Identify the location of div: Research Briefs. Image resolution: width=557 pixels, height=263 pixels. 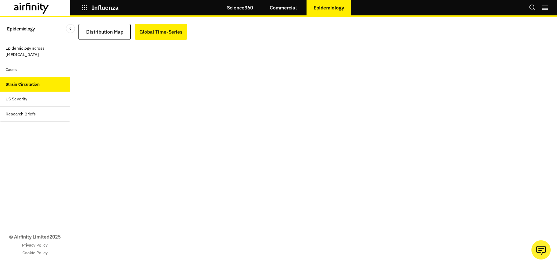
(21, 114).